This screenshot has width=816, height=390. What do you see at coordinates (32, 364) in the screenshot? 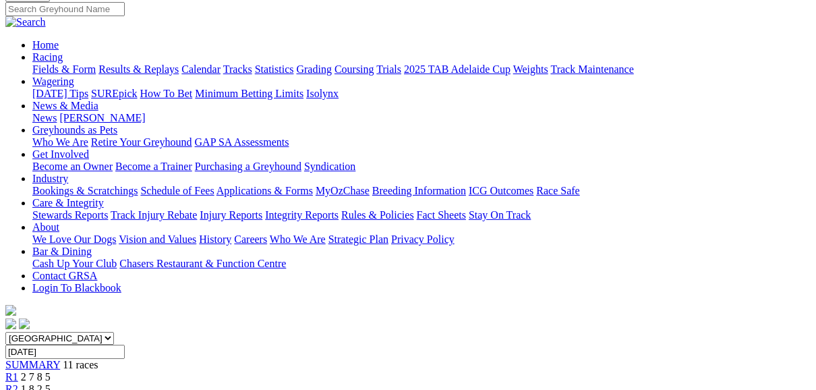
I see `a: SUMMARY` at bounding box center [32, 364].